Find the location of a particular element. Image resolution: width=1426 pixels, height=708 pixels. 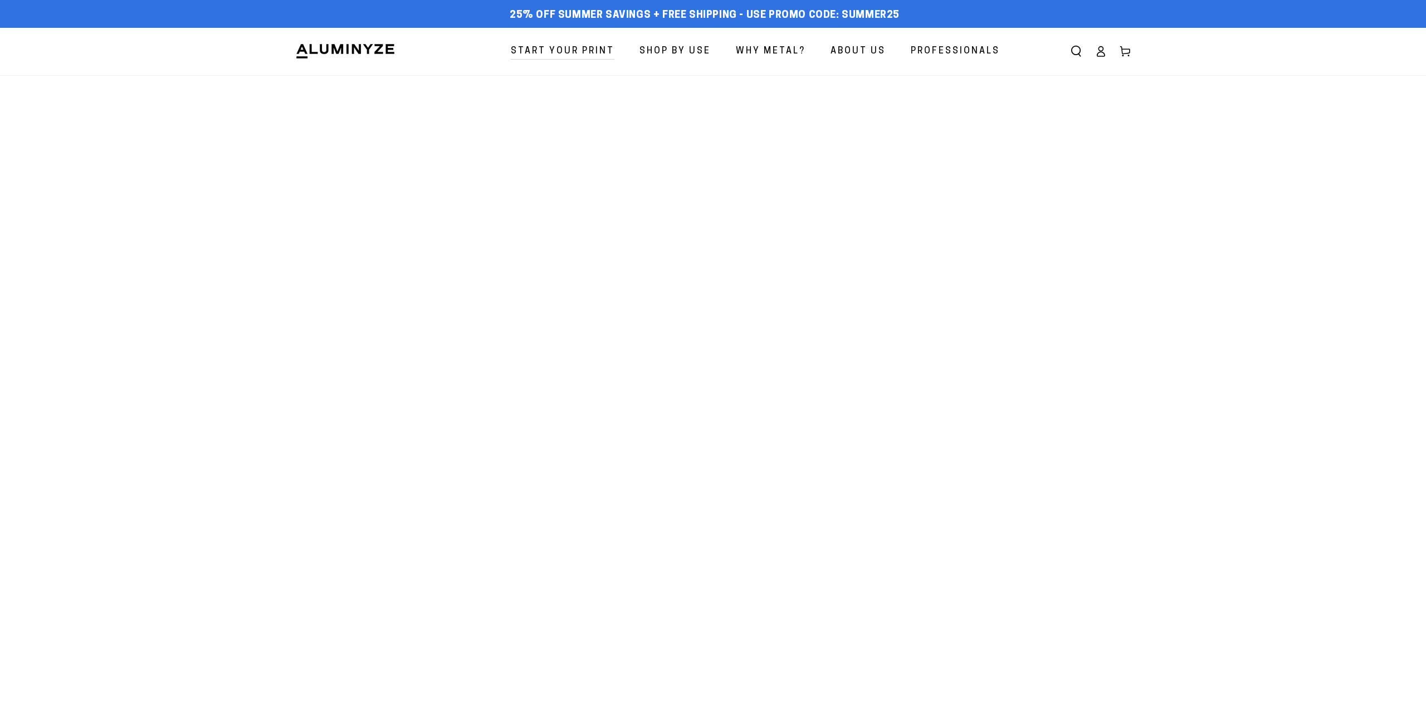

a: Professionals is located at coordinates (955, 51).